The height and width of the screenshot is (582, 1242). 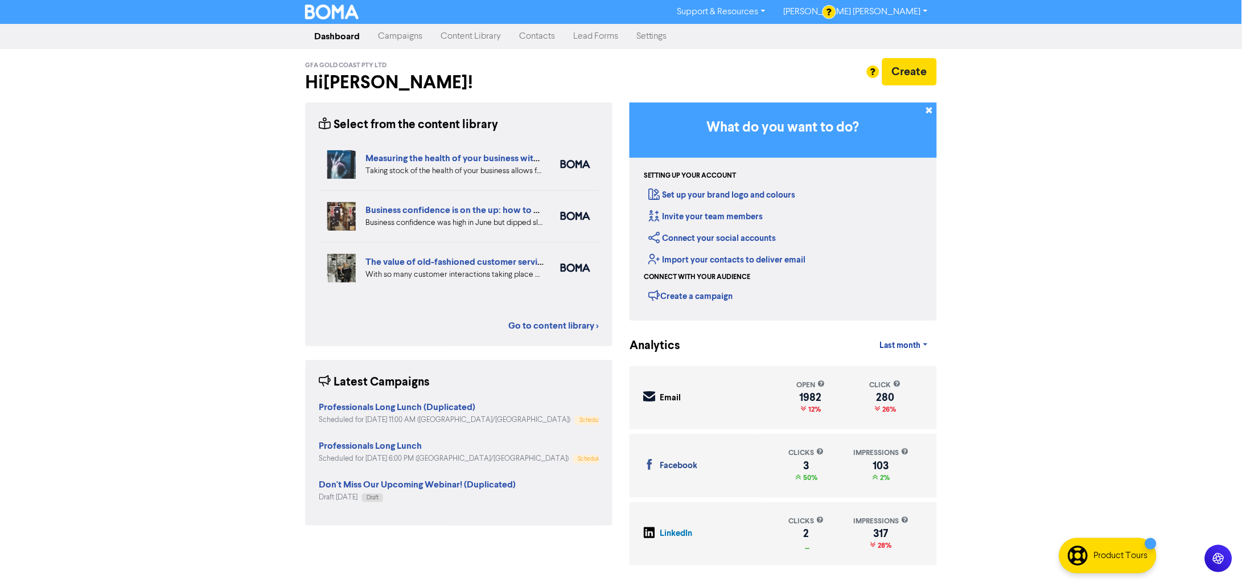 I want to click on img: boma_accounting, so click(x=576, y=164).